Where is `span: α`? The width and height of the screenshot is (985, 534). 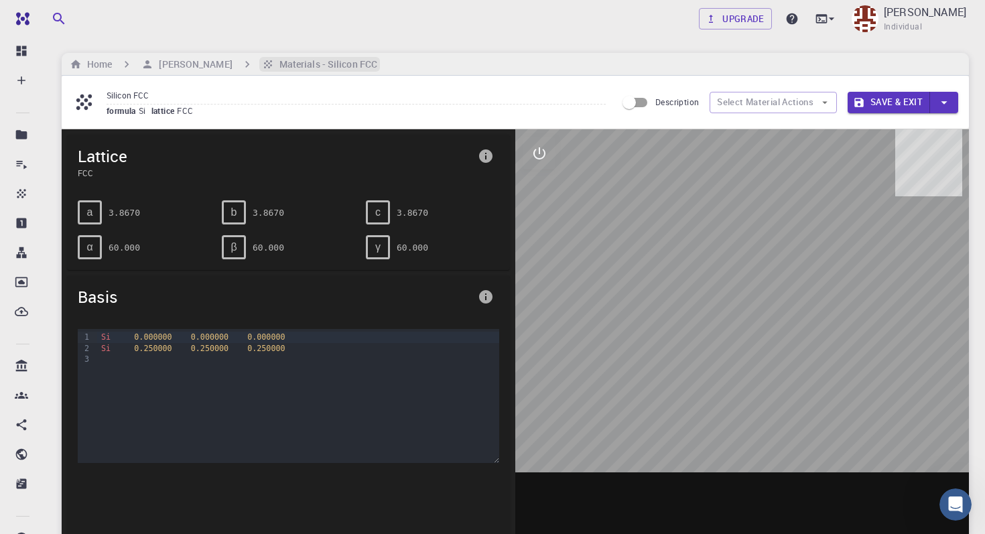 span: α is located at coordinates (89, 247).